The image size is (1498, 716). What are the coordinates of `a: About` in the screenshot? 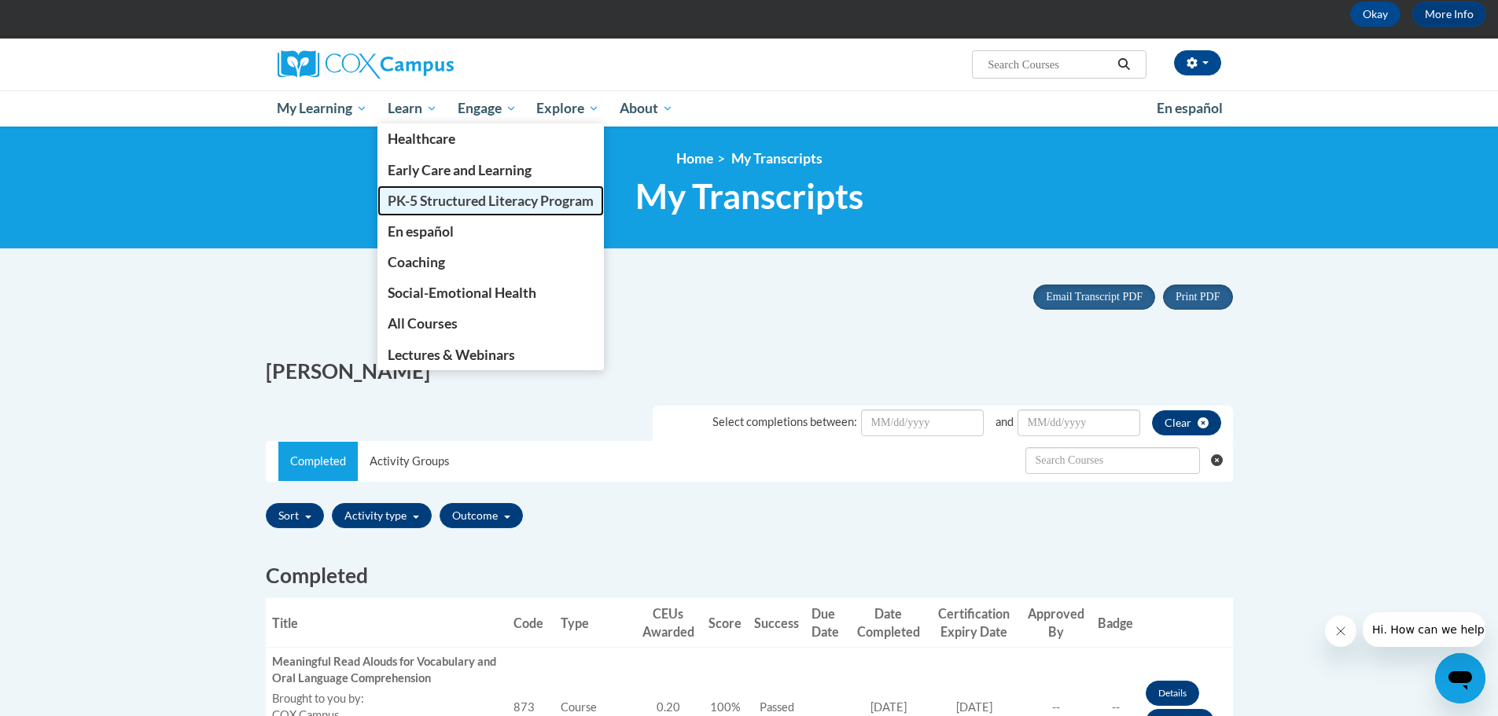 It's located at (646, 109).